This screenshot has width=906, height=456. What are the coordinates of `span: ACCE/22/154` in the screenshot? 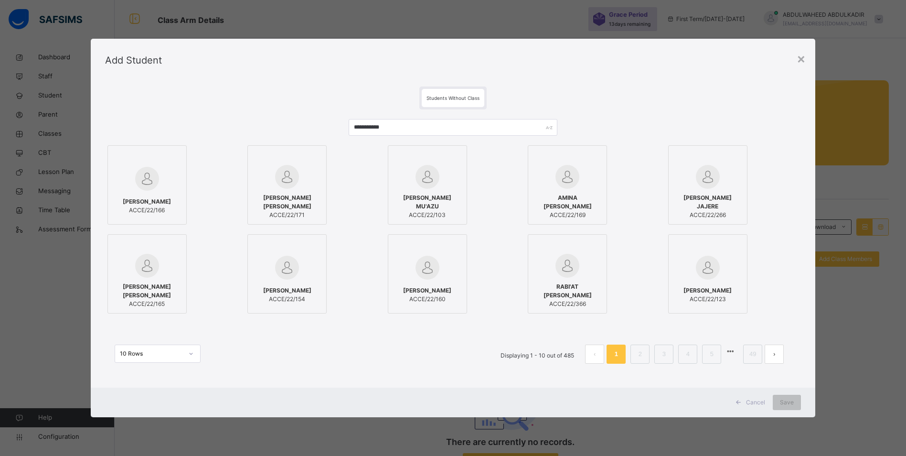 It's located at (287, 299).